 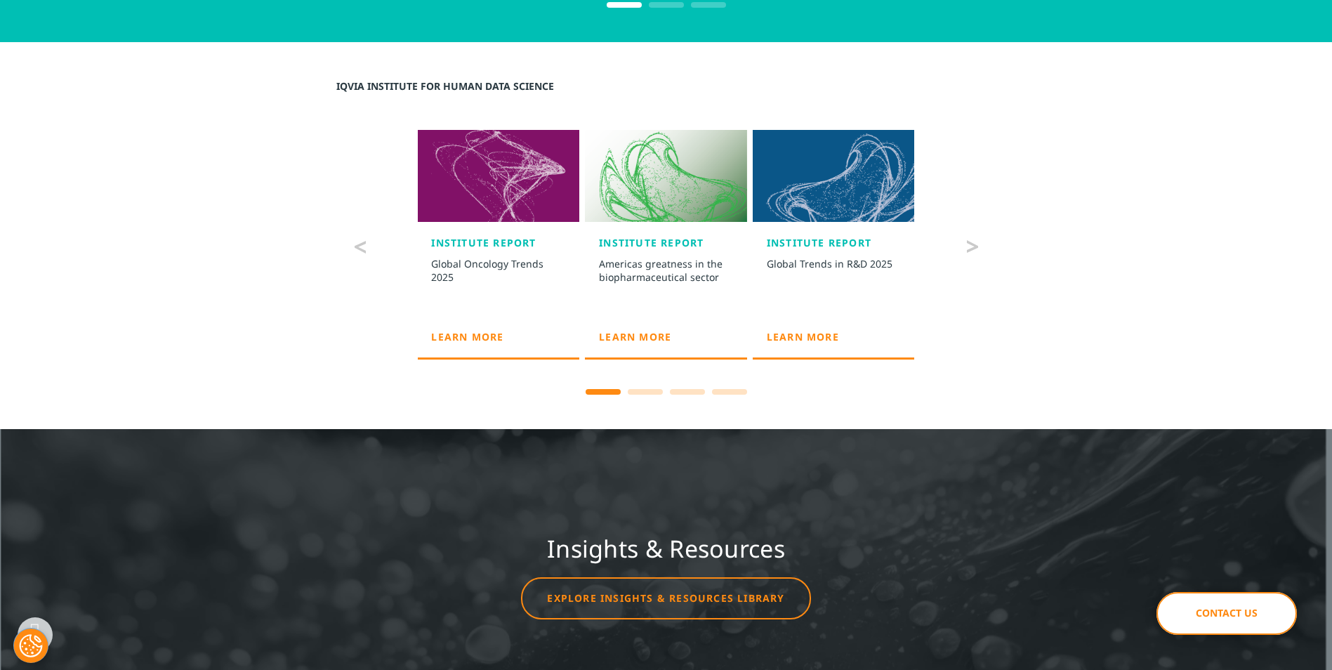 I want to click on a: Contact Us, so click(x=1227, y=613).